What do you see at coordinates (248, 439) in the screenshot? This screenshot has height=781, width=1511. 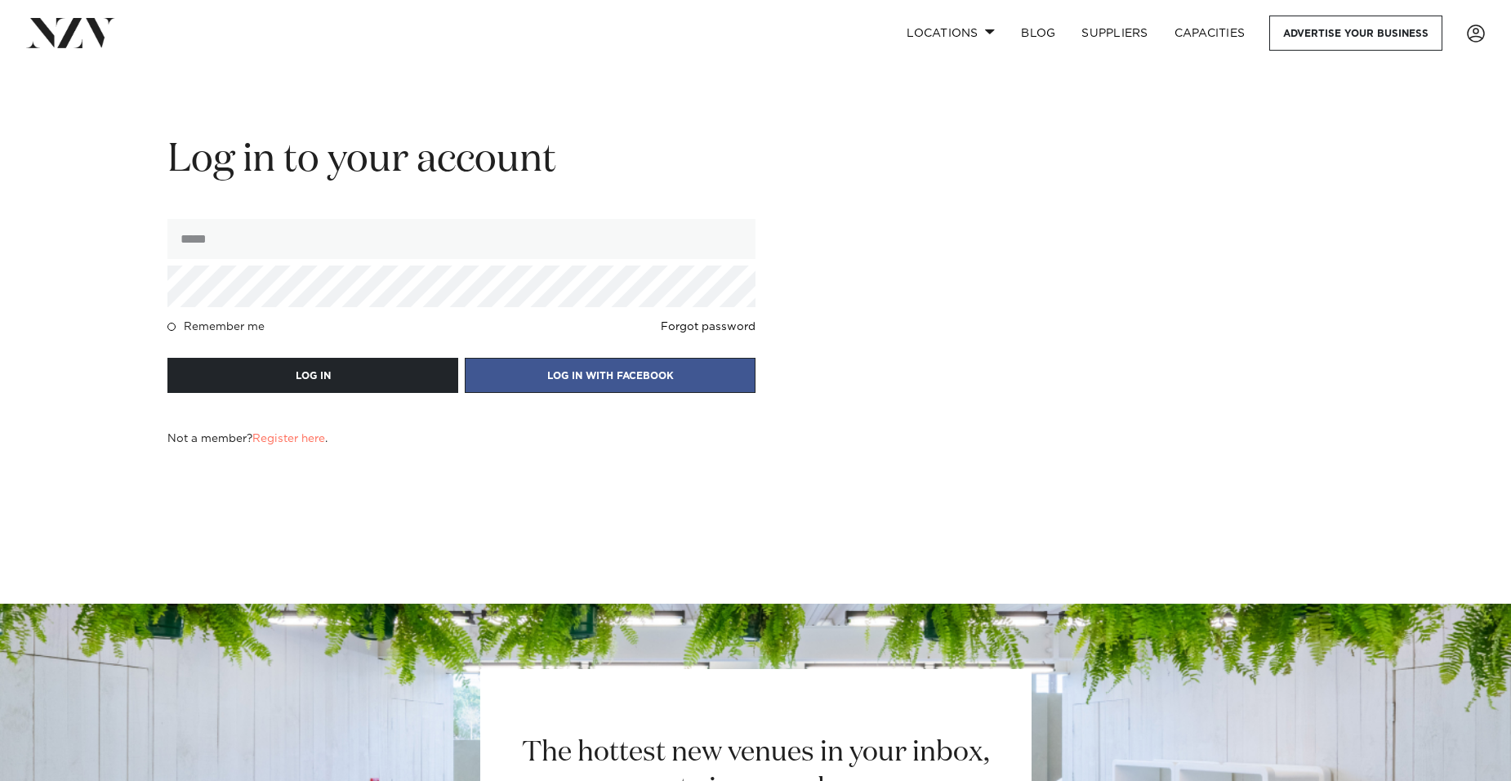 I see `h4: Not a member? .` at bounding box center [248, 439].